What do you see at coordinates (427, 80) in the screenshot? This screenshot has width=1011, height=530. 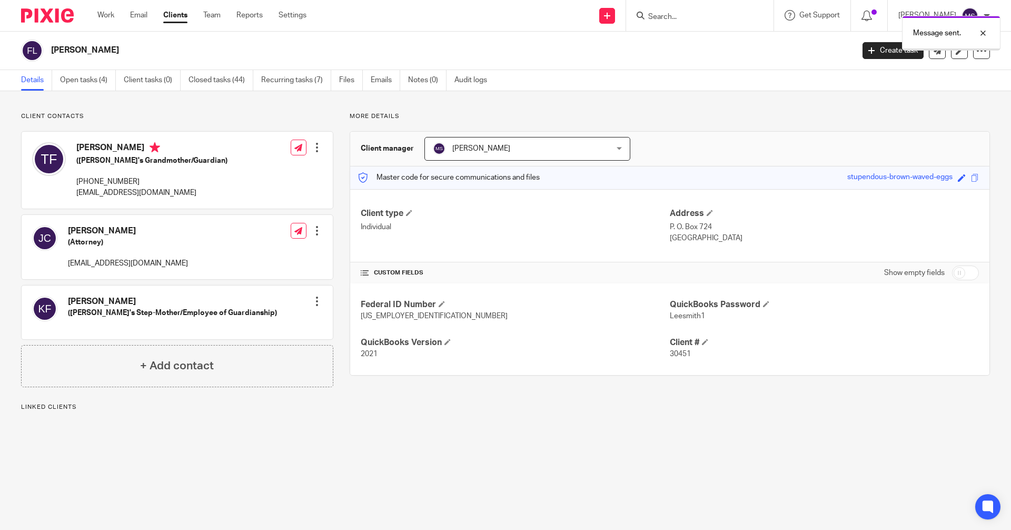 I see `a: Notes (0)` at bounding box center [427, 80].